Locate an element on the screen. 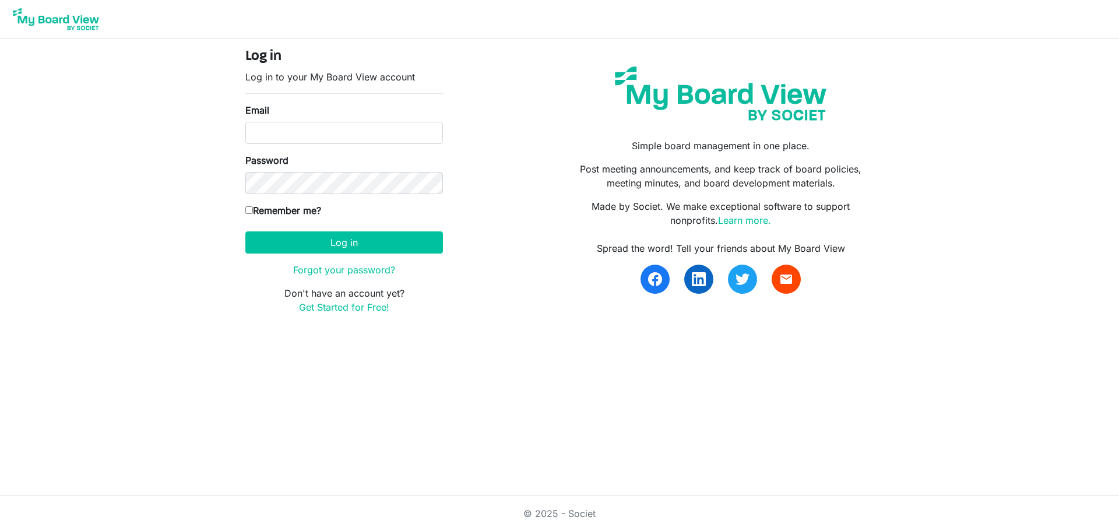 The height and width of the screenshot is (531, 1119). h4: Log in is located at coordinates (344, 57).